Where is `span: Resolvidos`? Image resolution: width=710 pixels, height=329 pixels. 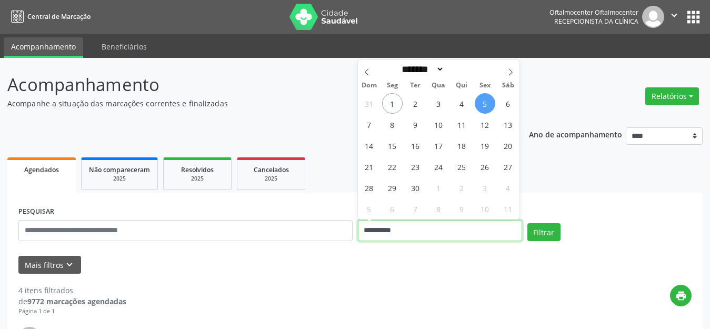
span: Resolvidos is located at coordinates (197, 169).